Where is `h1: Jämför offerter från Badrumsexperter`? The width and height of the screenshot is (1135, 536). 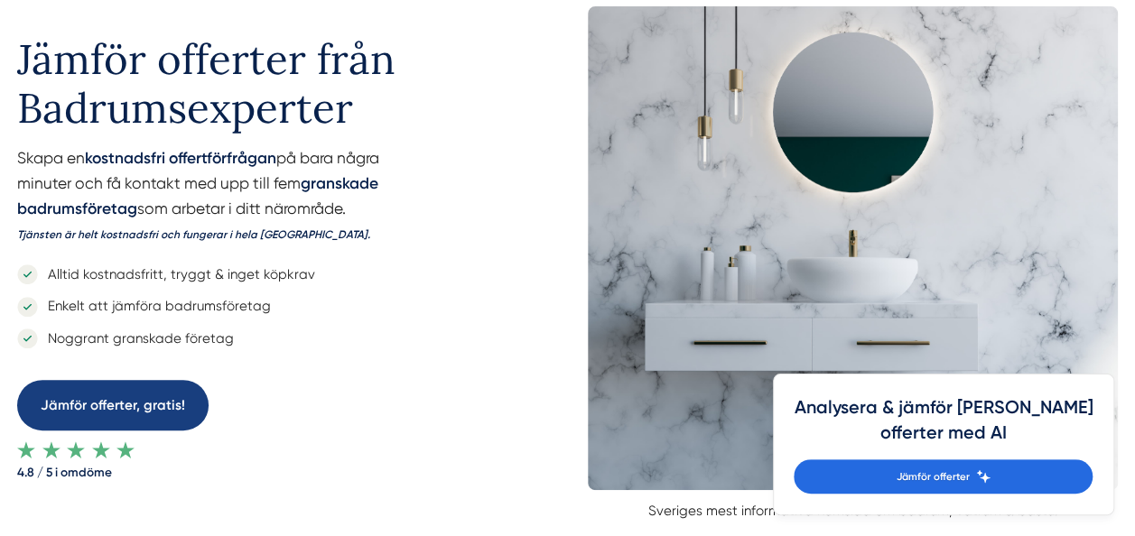 h1: Jämför offerter från Badrumsexperter is located at coordinates (237, 76).